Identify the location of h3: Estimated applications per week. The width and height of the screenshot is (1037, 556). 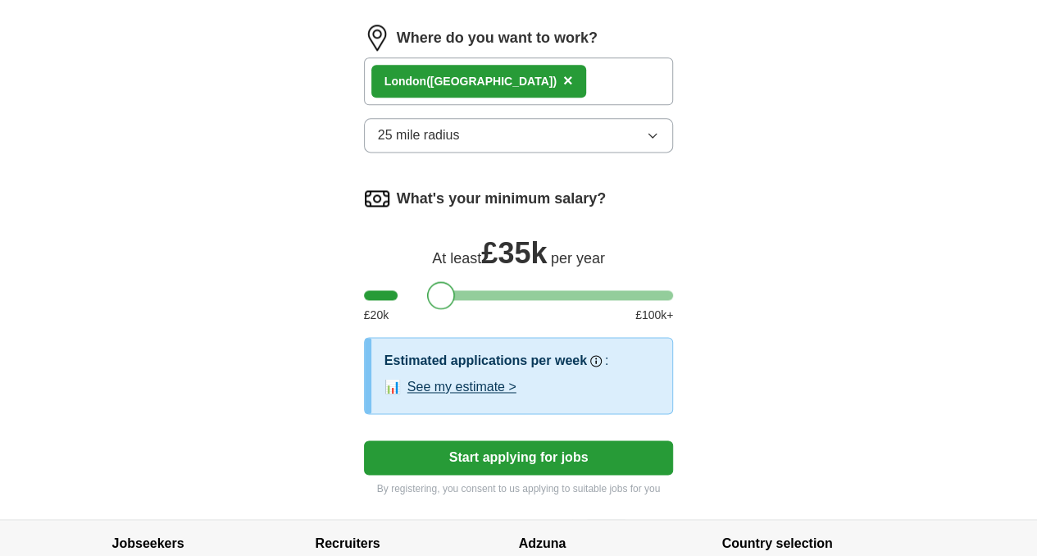
(485, 361).